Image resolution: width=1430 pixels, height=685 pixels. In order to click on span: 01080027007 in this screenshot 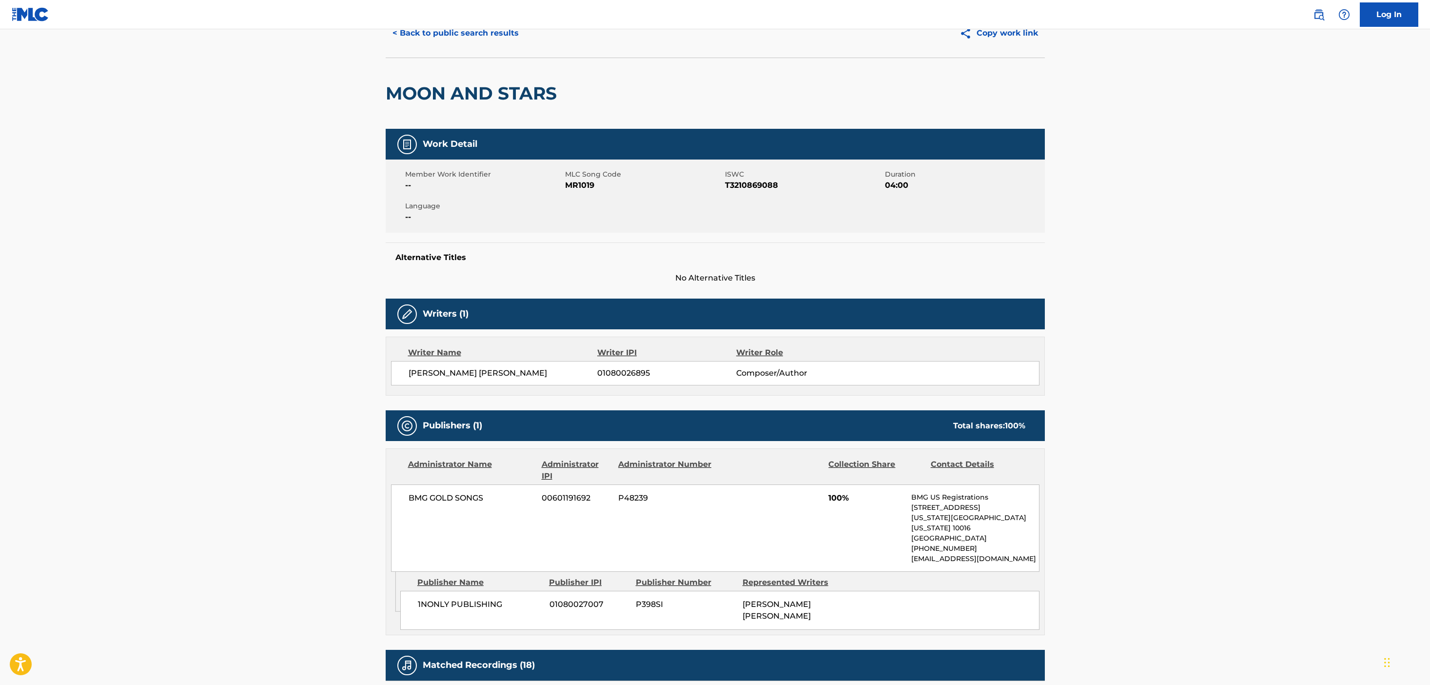, I will do `click(589, 604)`.